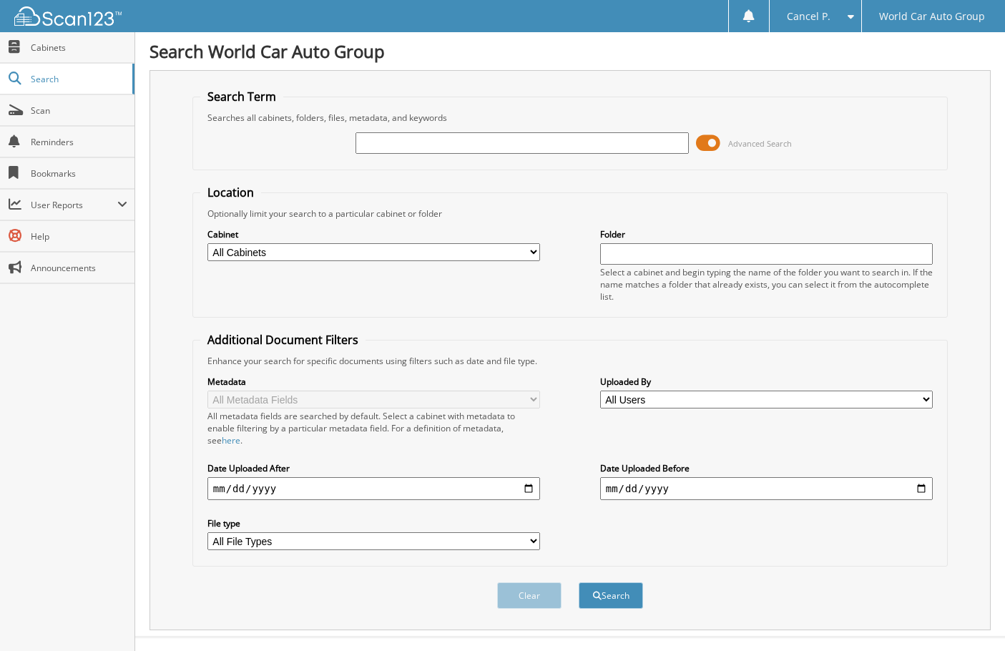 The image size is (1005, 651). Describe the element at coordinates (570, 51) in the screenshot. I see `h1: Search World Car Auto Group` at that location.